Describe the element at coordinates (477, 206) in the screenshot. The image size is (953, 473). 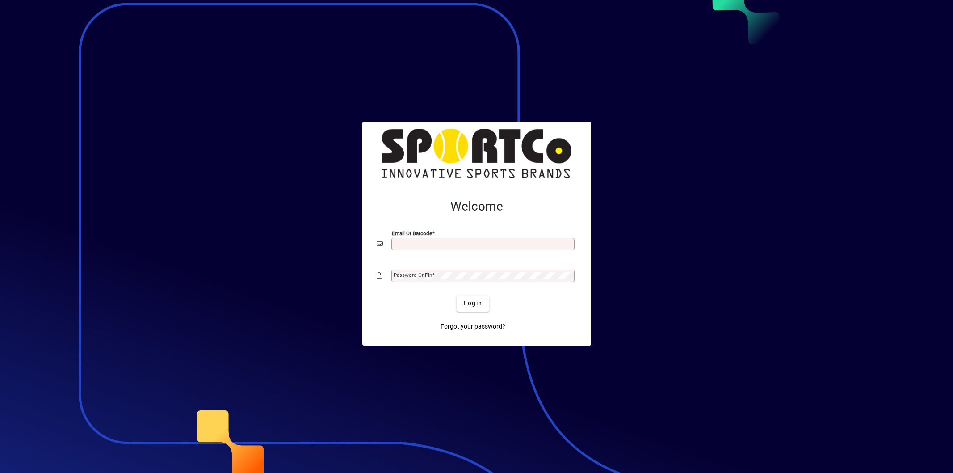
I see `h2: Welcome` at that location.